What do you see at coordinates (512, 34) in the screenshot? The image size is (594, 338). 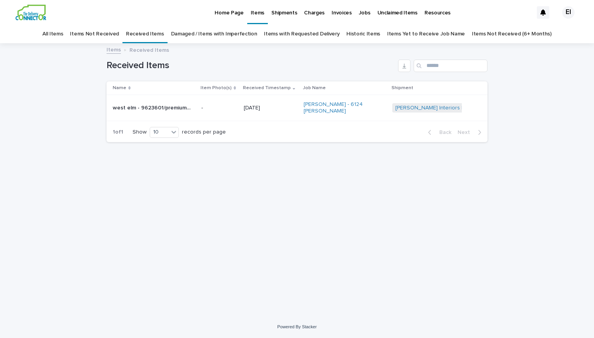 I see `a: Items Not Received (6+ Months)` at bounding box center [512, 34].